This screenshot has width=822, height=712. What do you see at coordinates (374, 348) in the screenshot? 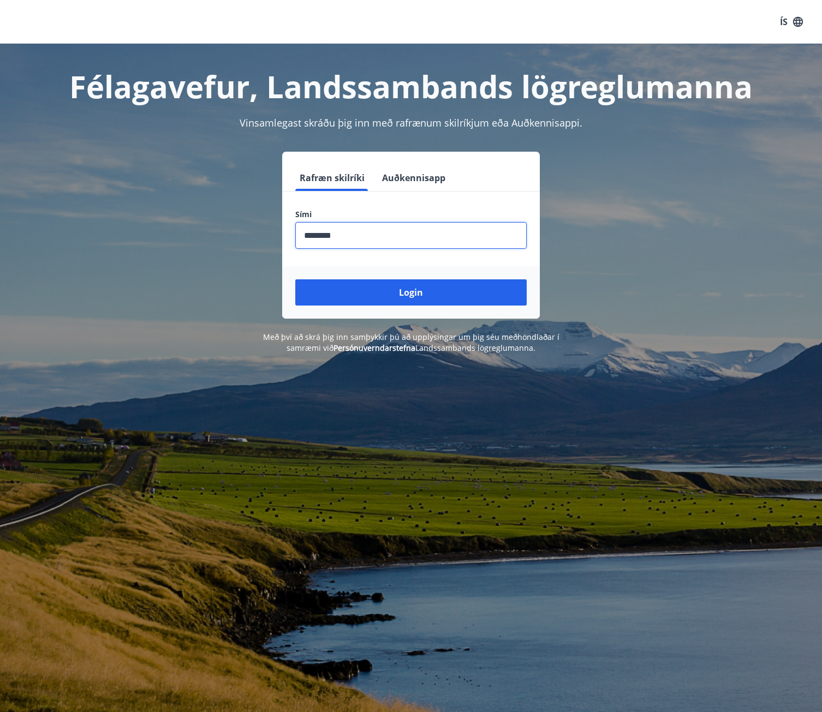
I see `a: Persónuverndarstefna` at bounding box center [374, 348].